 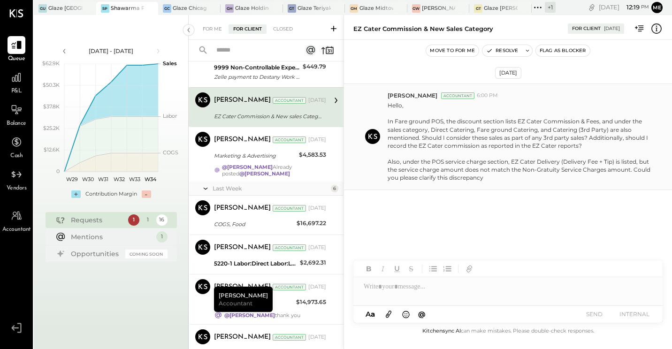 What do you see at coordinates (487, 96) in the screenshot?
I see `span: 6:00 PM` at bounding box center [487, 96].